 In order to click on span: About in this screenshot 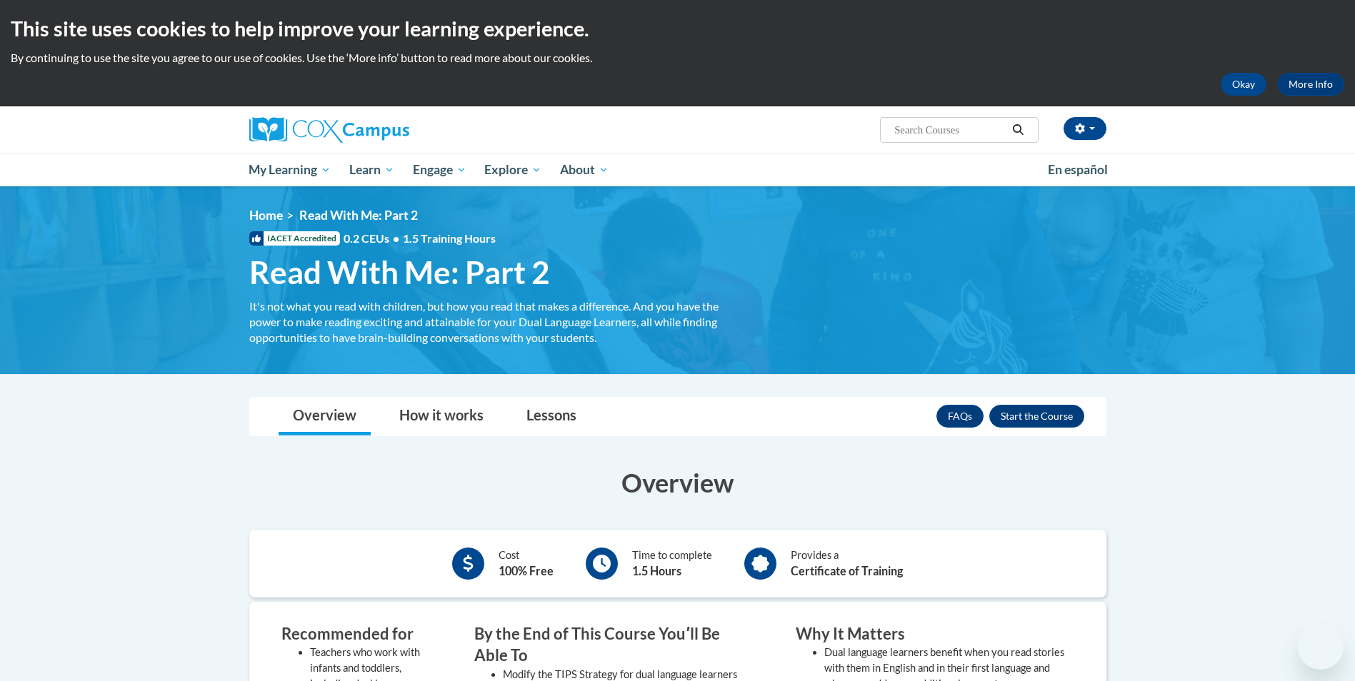, I will do `click(584, 170)`.